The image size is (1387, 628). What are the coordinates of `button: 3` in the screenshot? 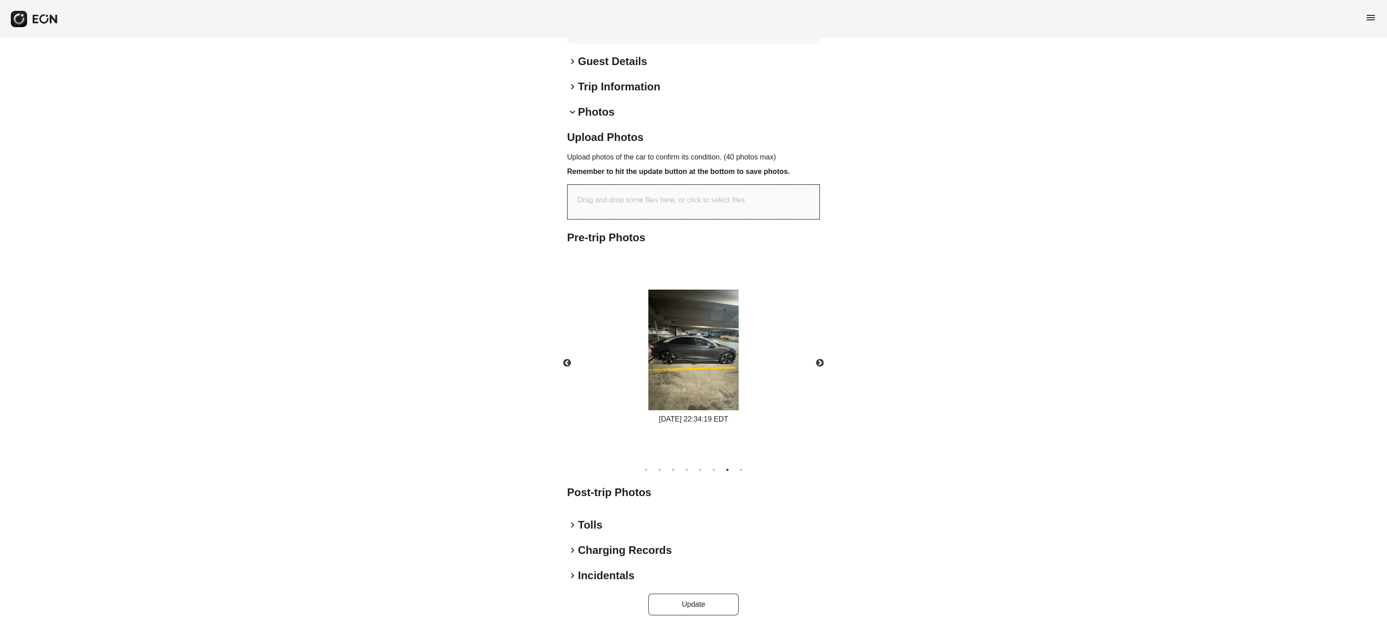 It's located at (673, 470).